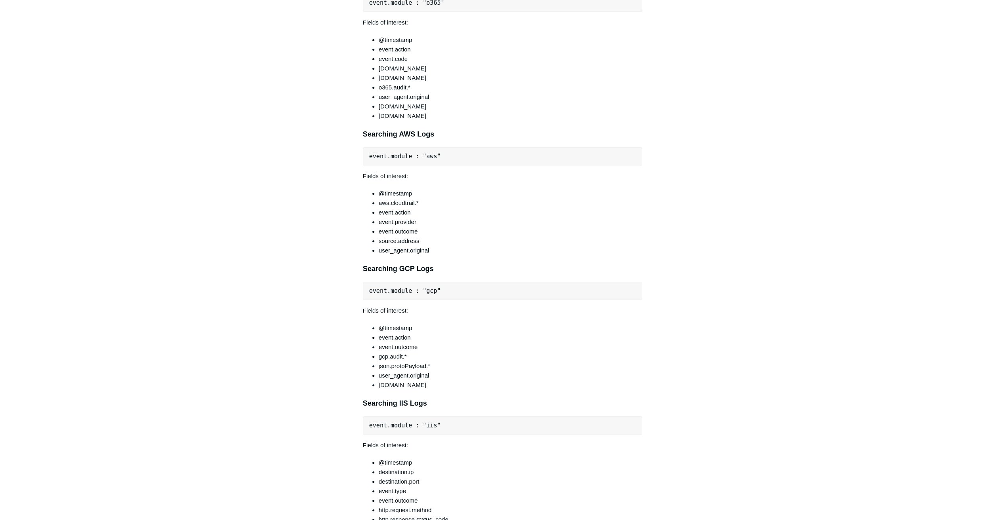 Image resolution: width=1005 pixels, height=520 pixels. I want to click on li: event.provider, so click(510, 222).